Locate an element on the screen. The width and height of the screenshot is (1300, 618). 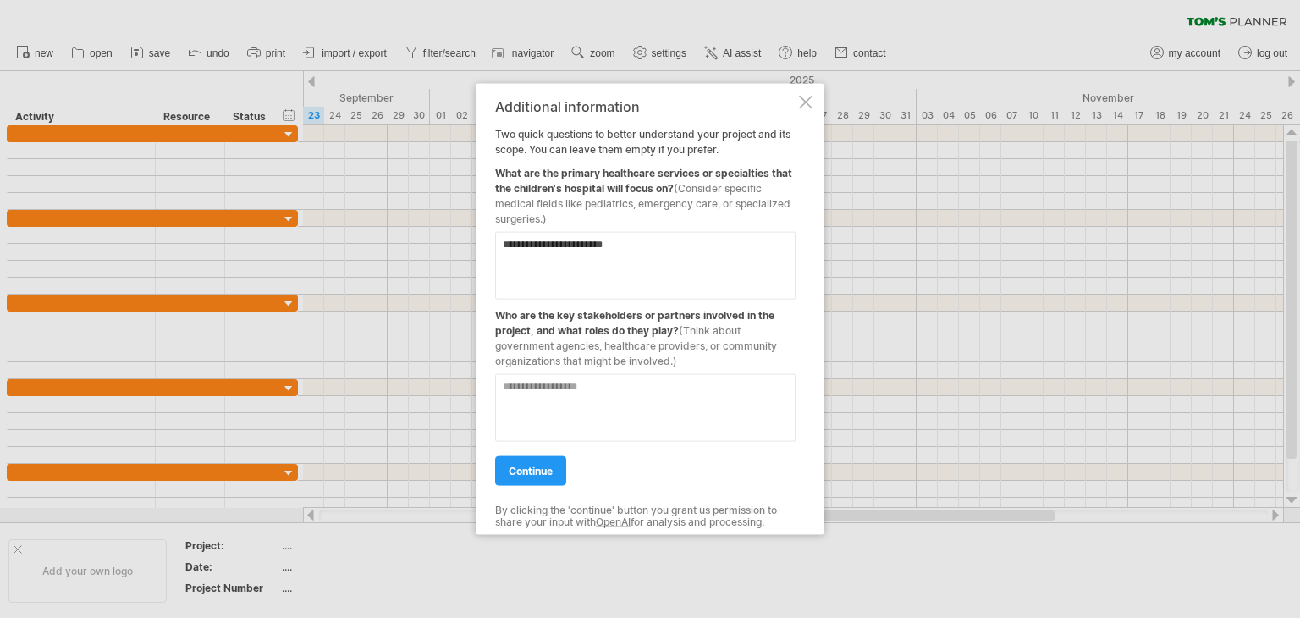
div: Additional information is located at coordinates (645, 107).